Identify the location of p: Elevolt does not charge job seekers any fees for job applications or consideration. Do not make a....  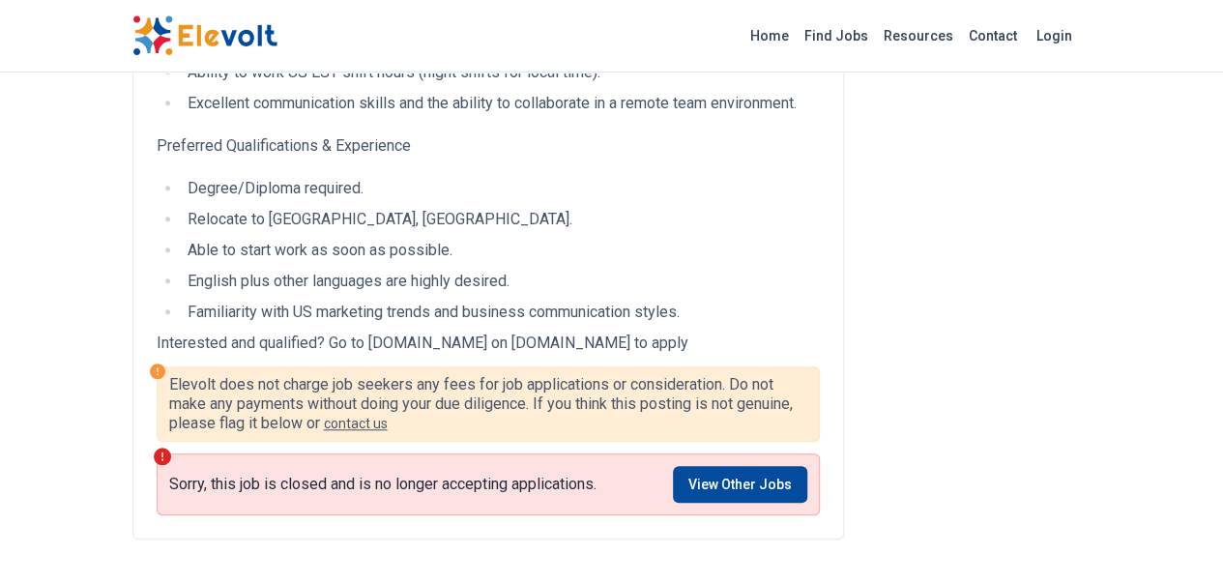
(488, 404).